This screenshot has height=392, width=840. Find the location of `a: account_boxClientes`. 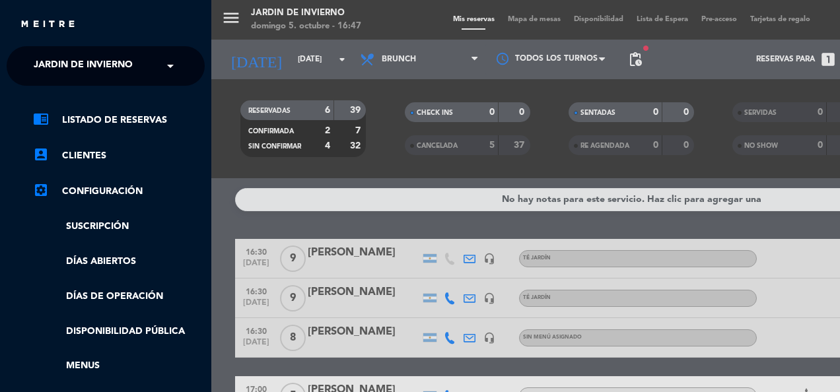

a: account_boxClientes is located at coordinates (119, 156).